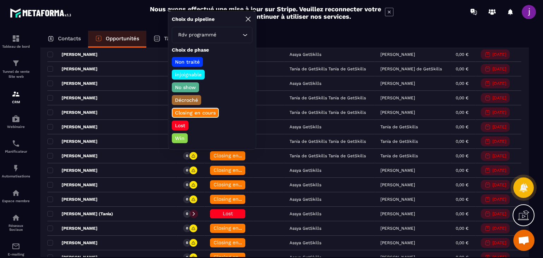  What do you see at coordinates (16, 41) in the screenshot?
I see `a: formationformationTableau de bord` at bounding box center [16, 41].